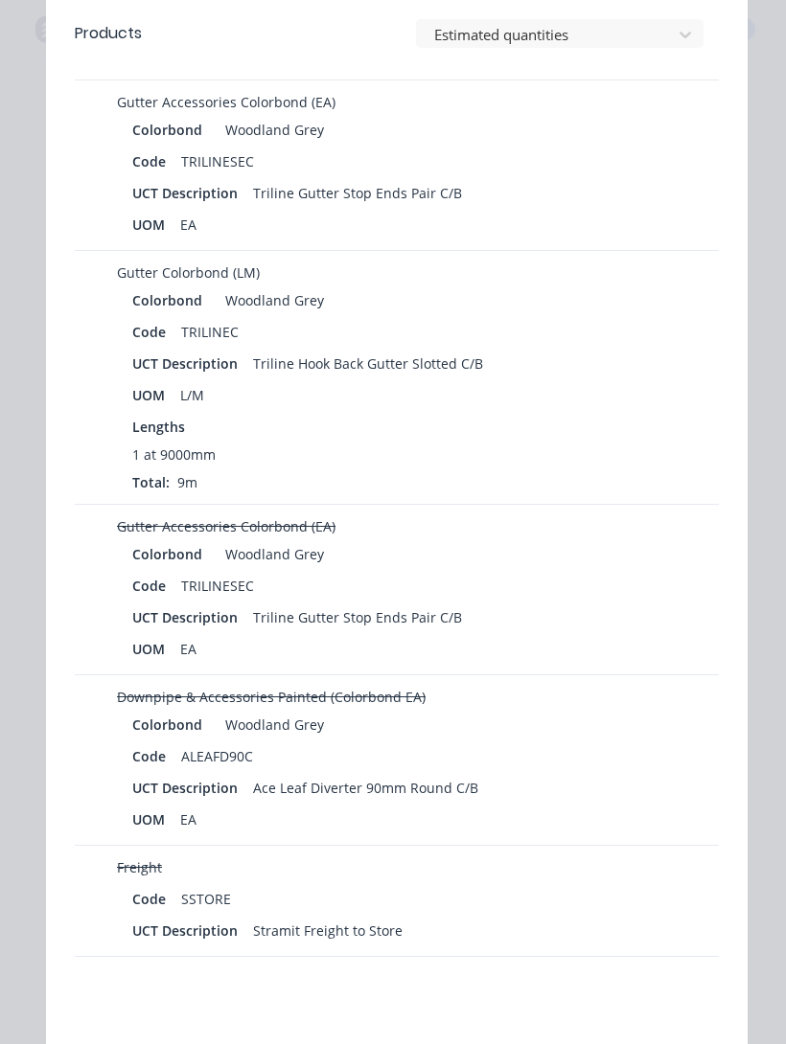 This screenshot has height=1044, width=786. I want to click on div: L/M, so click(192, 395).